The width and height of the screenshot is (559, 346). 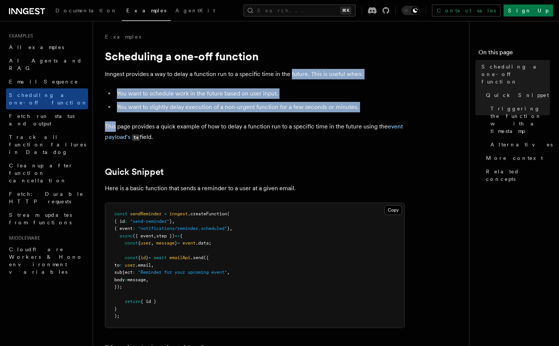 I want to click on span: ({ event, so click(x=143, y=236).